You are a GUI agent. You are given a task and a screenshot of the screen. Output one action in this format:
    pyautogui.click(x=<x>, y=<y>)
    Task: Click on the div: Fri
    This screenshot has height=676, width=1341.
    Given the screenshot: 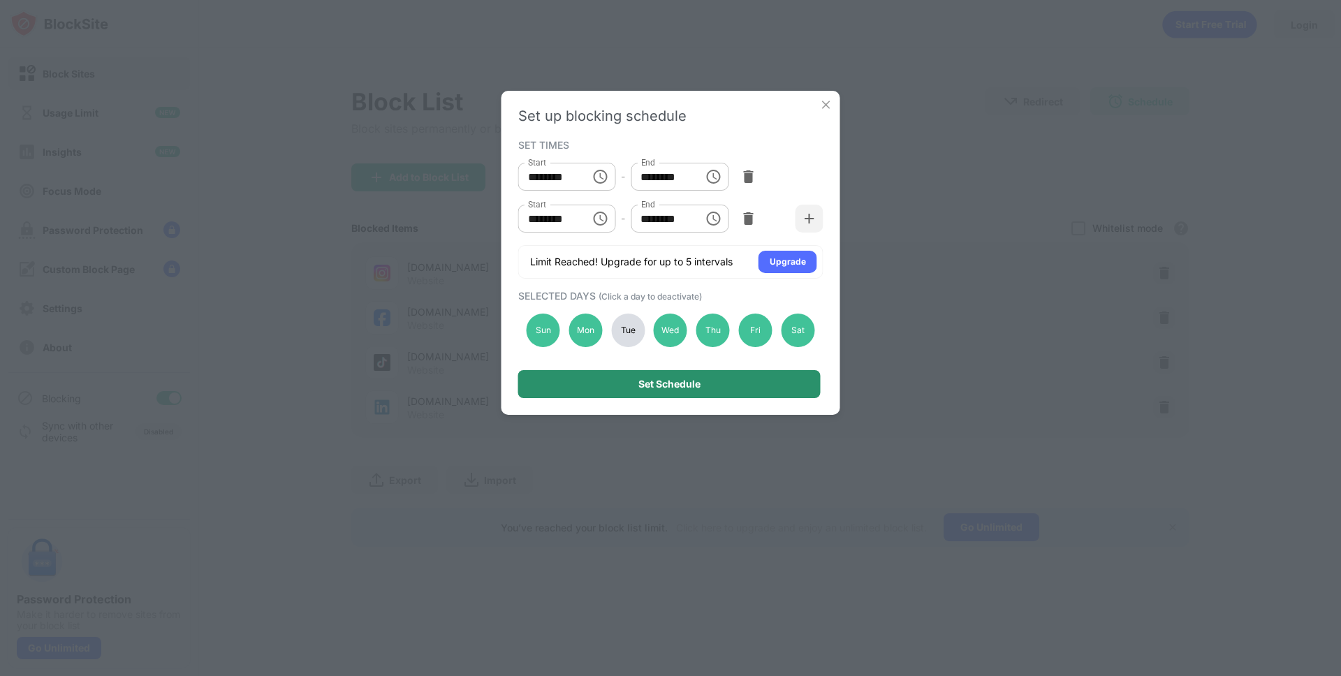 What is the action you would take?
    pyautogui.click(x=755, y=330)
    